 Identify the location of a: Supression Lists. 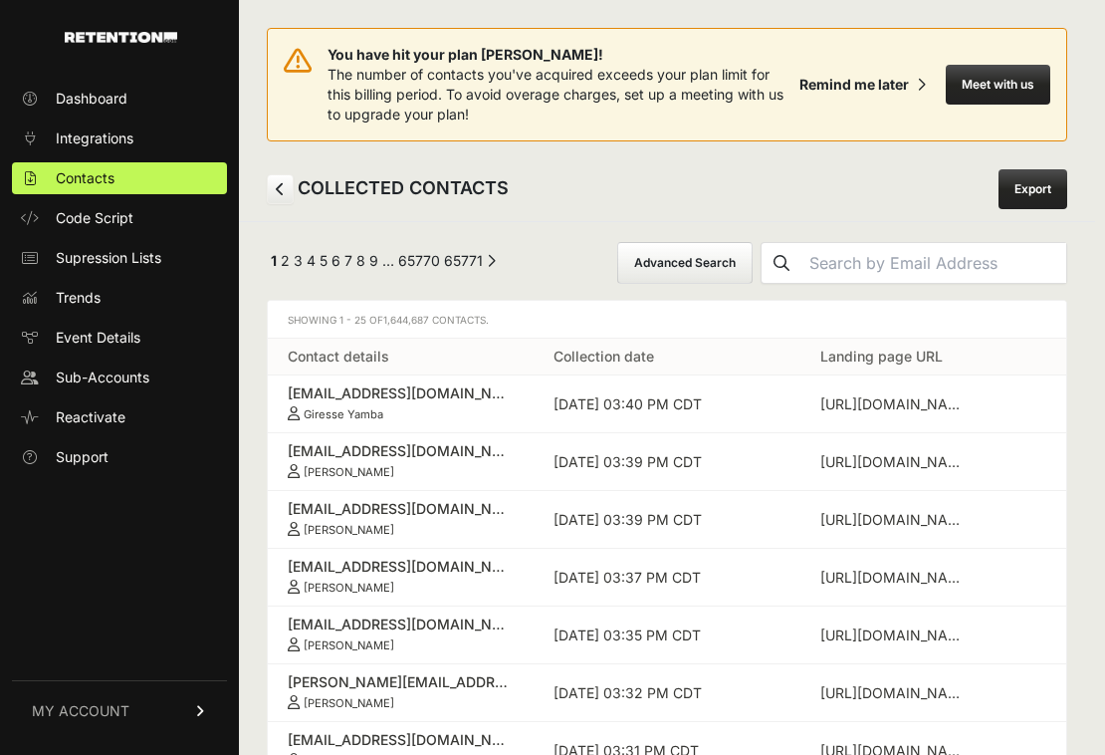
(119, 258).